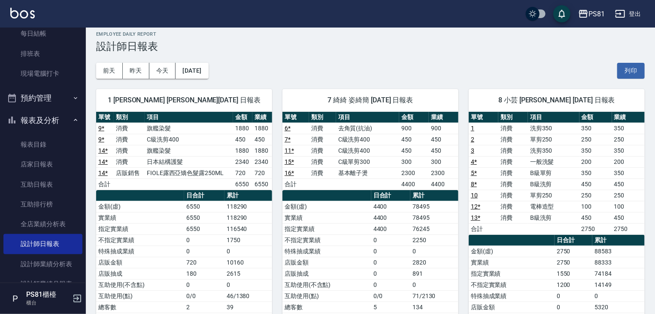 The image size is (655, 314). Describe the element at coordinates (189, 117) in the screenshot. I see `th: 項目` at that location.